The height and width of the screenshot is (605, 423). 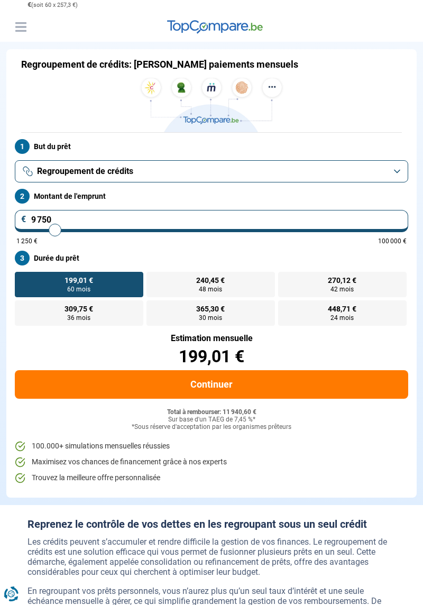 What do you see at coordinates (79, 318) in the screenshot?
I see `span: 36 mois` at bounding box center [79, 318].